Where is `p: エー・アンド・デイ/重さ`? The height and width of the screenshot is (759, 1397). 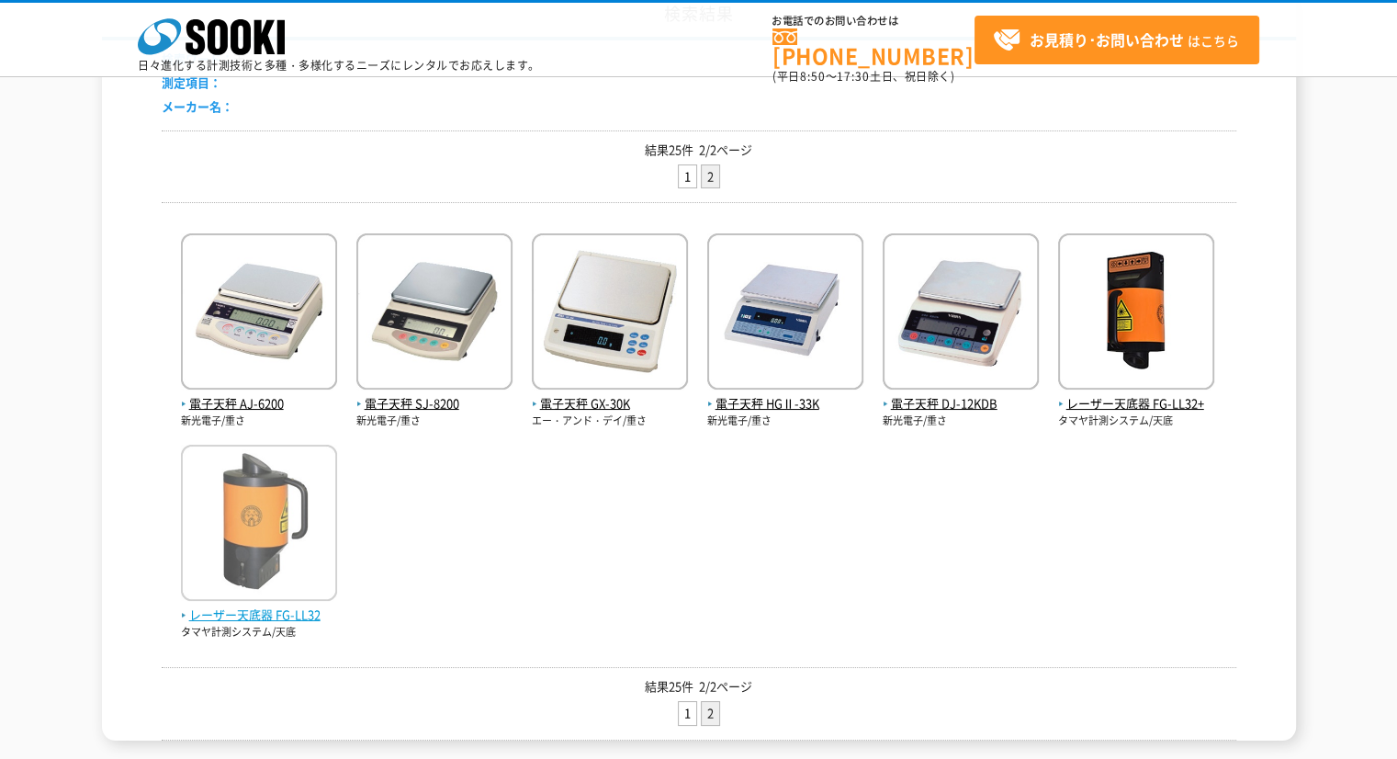
p: エー・アンド・デイ/重さ is located at coordinates (610, 421).